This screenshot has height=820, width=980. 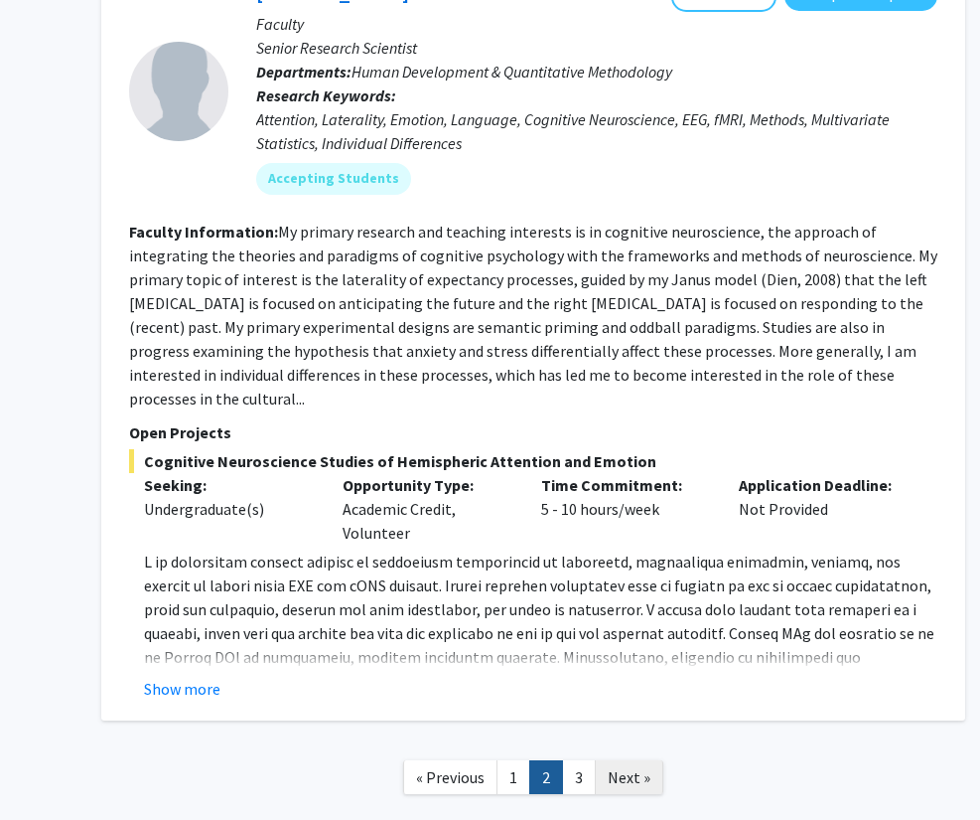 I want to click on p: Opportunity Type:, so click(x=427, y=485).